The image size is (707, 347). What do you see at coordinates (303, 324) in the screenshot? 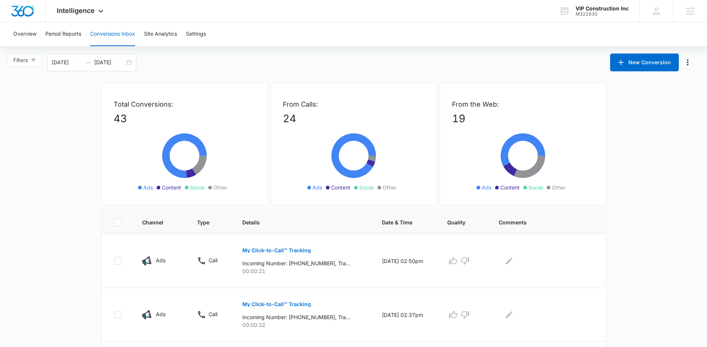
I see `p: 00:00:32` at bounding box center [303, 324].